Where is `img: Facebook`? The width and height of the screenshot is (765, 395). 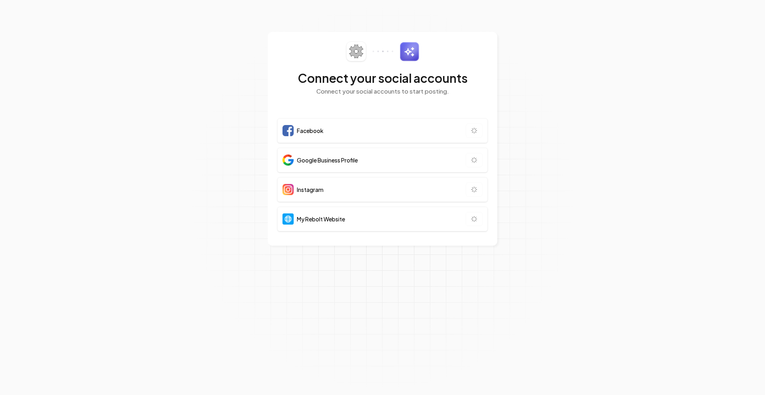
img: Facebook is located at coordinates (288, 131).